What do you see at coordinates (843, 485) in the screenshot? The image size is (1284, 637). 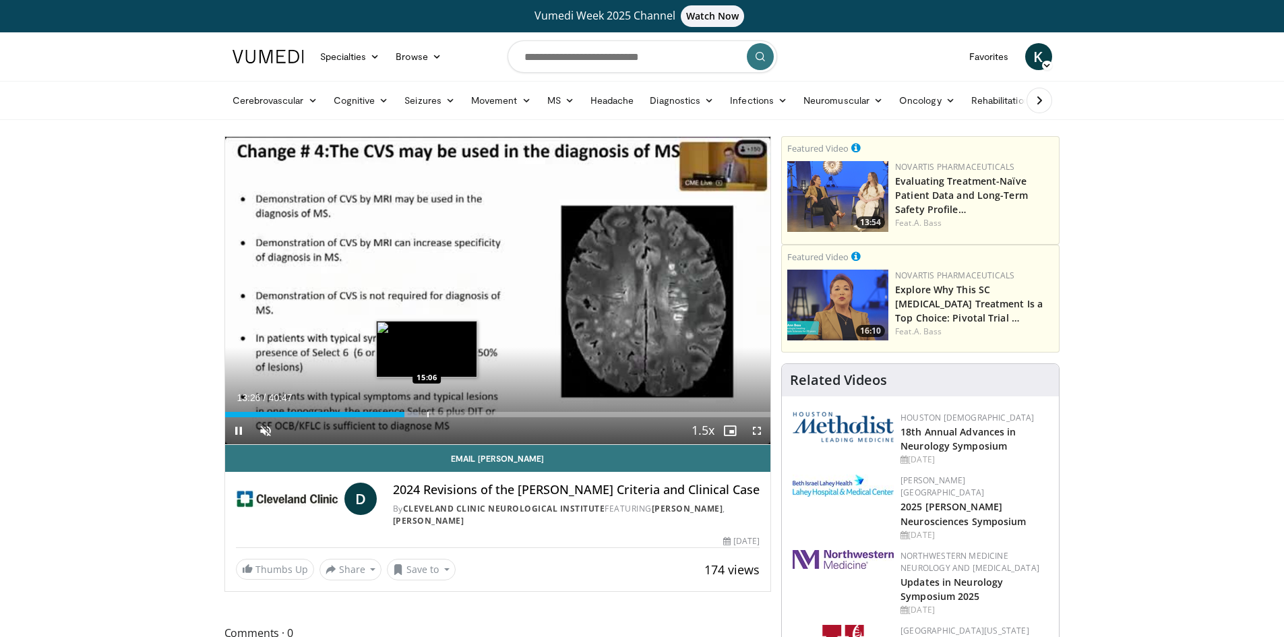 I see `img: e7977282-282c-4444-820d-7cc2733560fd.jpg.150x105_q85_autocrop_double_scale_upscale_version-0.2.jpg` at bounding box center [843, 485].